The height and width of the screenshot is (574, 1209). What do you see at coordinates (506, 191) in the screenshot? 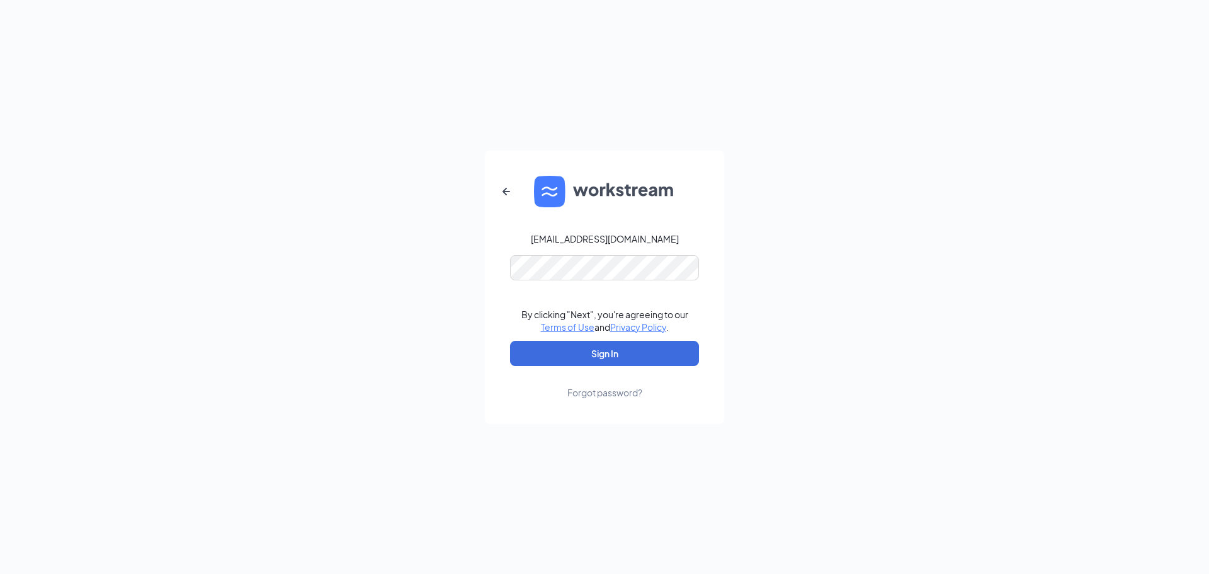
I see `button: ArrowLeftNew` at bounding box center [506, 191].